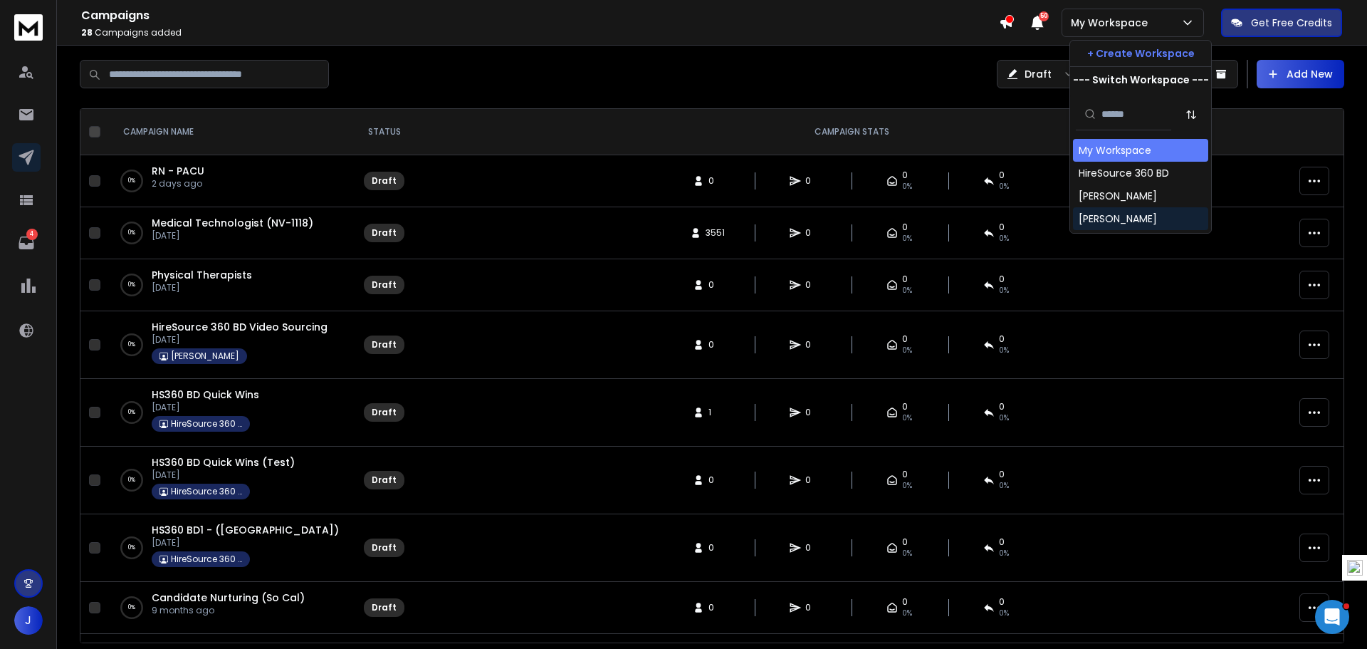 This screenshot has height=649, width=1367. I want to click on span: 50, so click(1044, 16).